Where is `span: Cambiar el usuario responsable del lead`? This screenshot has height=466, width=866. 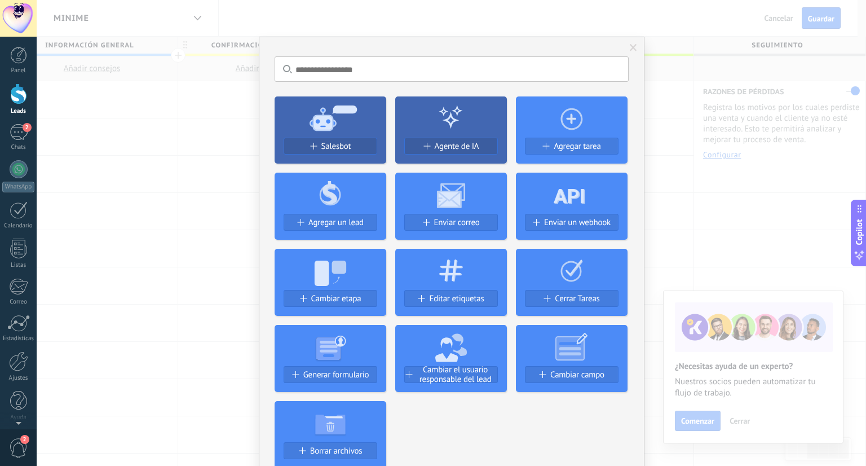
span: Cambiar el usuario responsable del lead is located at coordinates (455, 374).